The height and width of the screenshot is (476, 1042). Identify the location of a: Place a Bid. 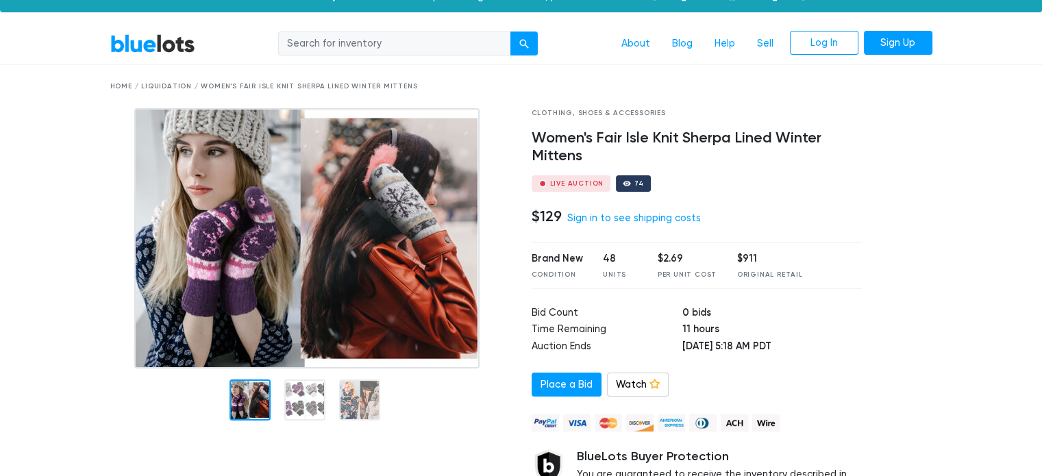
(567, 385).